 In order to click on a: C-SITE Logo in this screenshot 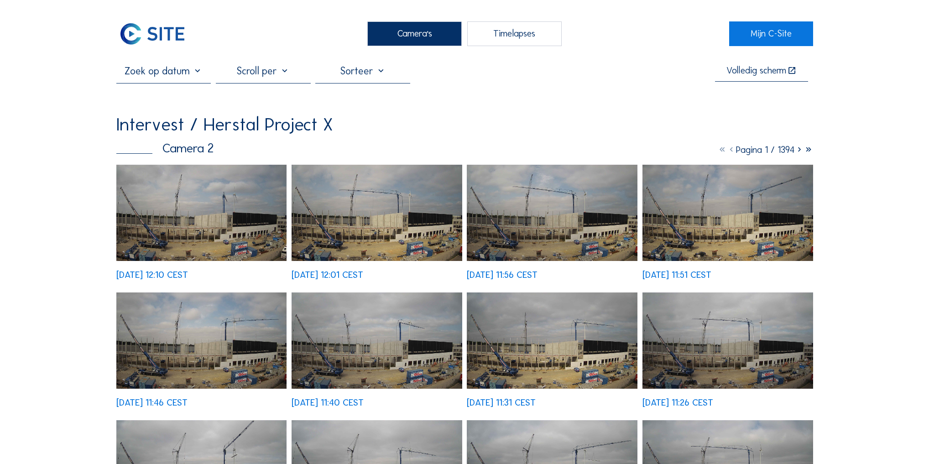, I will do `click(158, 34)`.